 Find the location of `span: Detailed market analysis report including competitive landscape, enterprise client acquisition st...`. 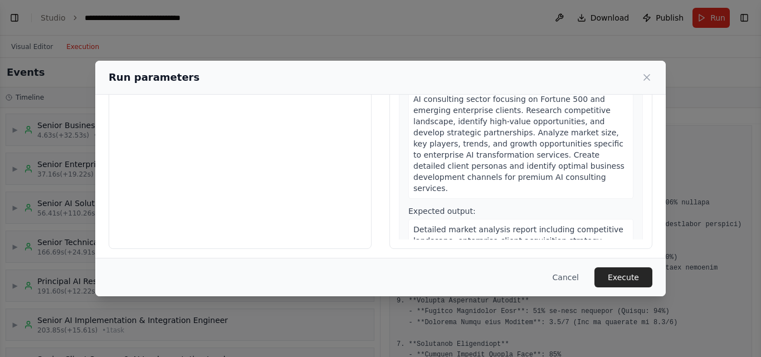

span: Detailed market analysis report including competitive landscape, enterprise client acquisition st... is located at coordinates (518, 252).